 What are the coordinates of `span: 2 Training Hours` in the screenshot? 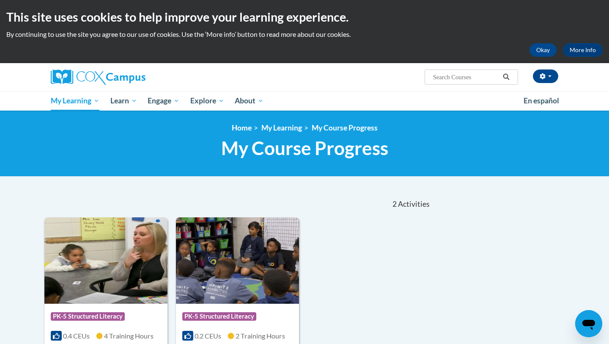 It's located at (260, 335).